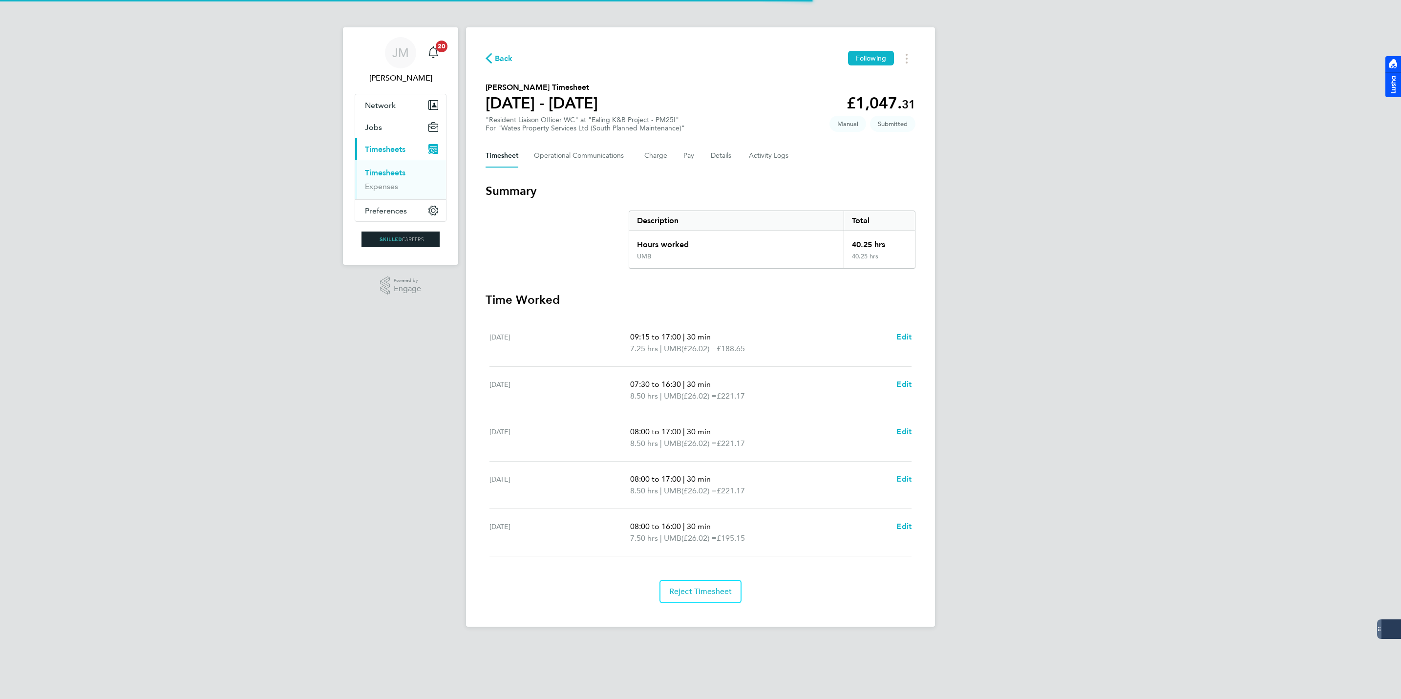 The height and width of the screenshot is (699, 1401). Describe the element at coordinates (701, 393) in the screenshot. I see `section: Timesheet` at that location.